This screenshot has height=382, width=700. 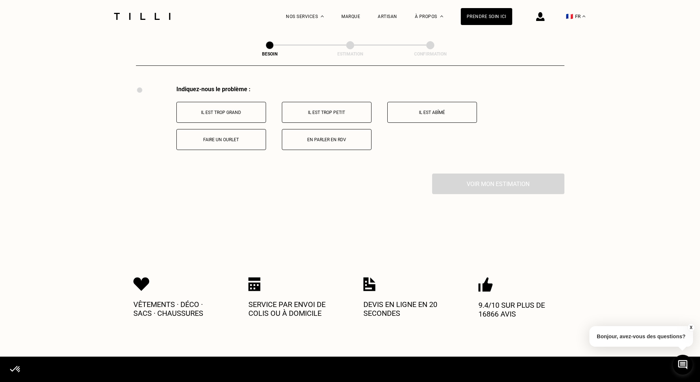 What do you see at coordinates (292, 309) in the screenshot?
I see `p: Service par envoi de colis ou à domicile` at bounding box center [292, 309].